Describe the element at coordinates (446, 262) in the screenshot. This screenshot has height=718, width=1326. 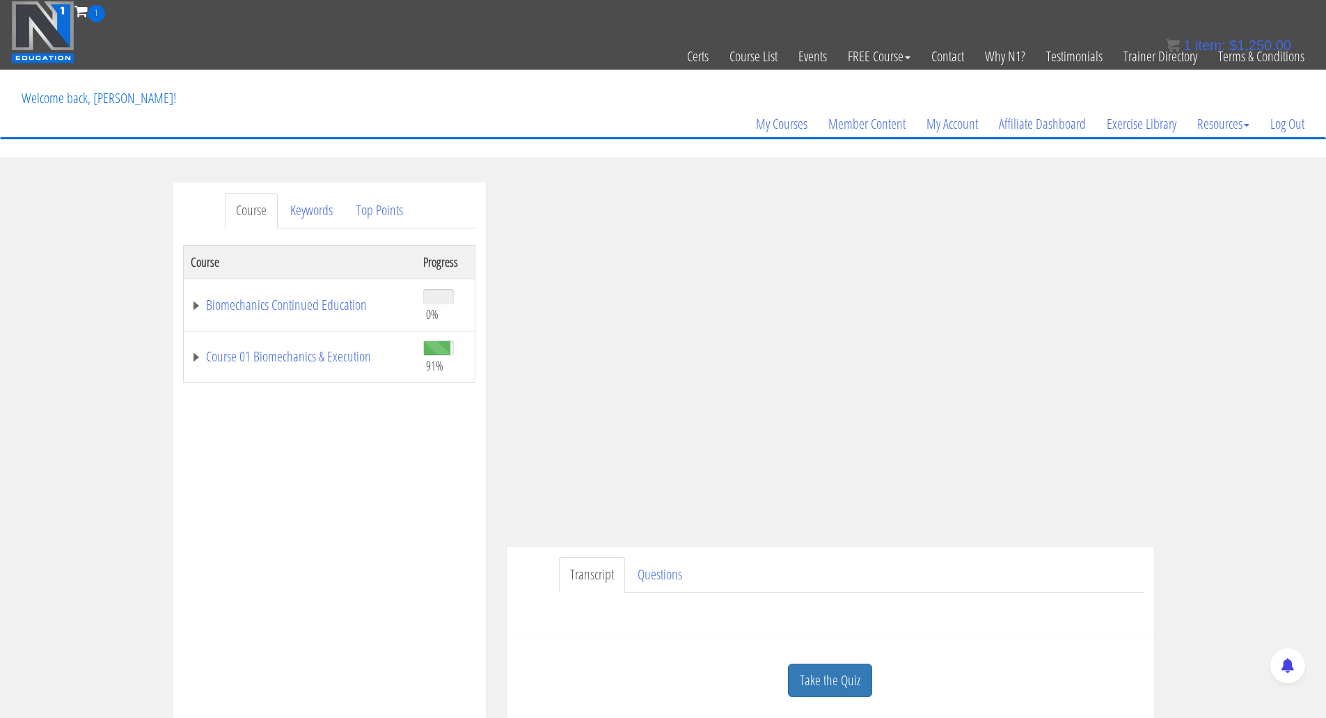
I see `th: Progress` at that location.